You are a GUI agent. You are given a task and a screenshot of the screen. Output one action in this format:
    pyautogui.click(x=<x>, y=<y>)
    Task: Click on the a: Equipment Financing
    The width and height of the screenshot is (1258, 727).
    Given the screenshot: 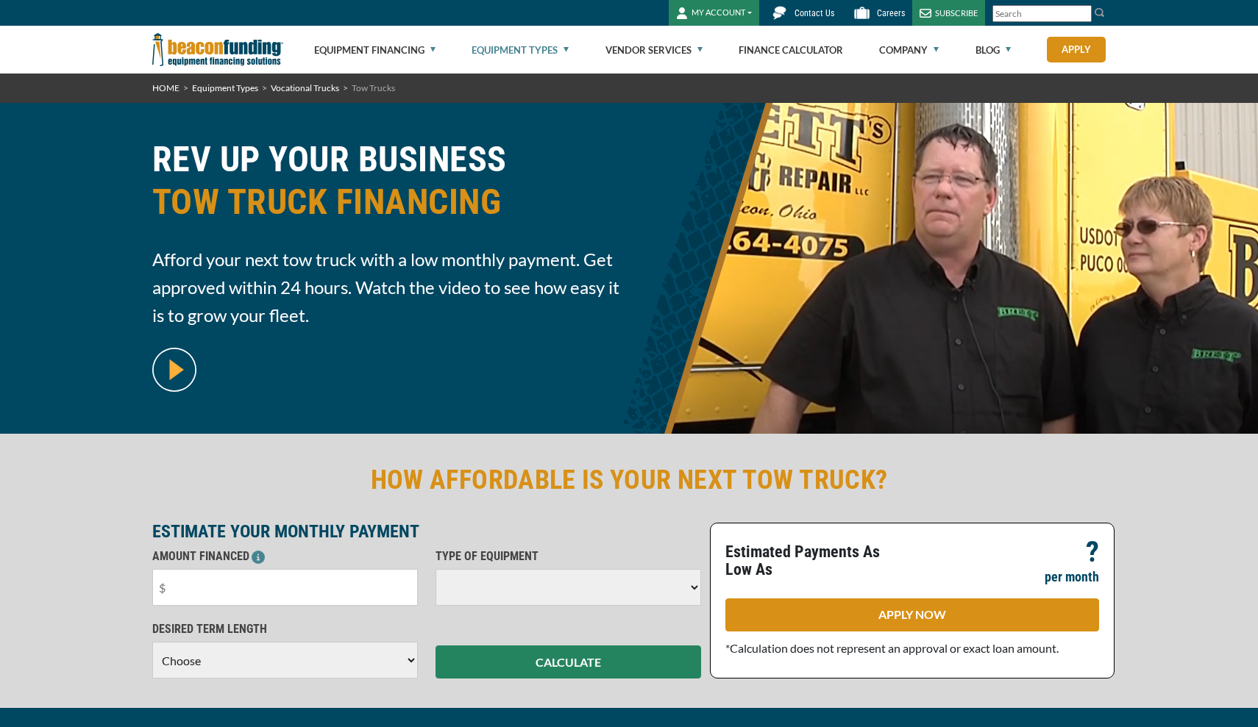 What is the action you would take?
    pyautogui.click(x=374, y=50)
    